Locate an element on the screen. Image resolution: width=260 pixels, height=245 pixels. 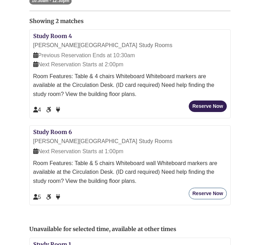
span: Next Reservation Starts at 1:00pm is located at coordinates (78, 151).